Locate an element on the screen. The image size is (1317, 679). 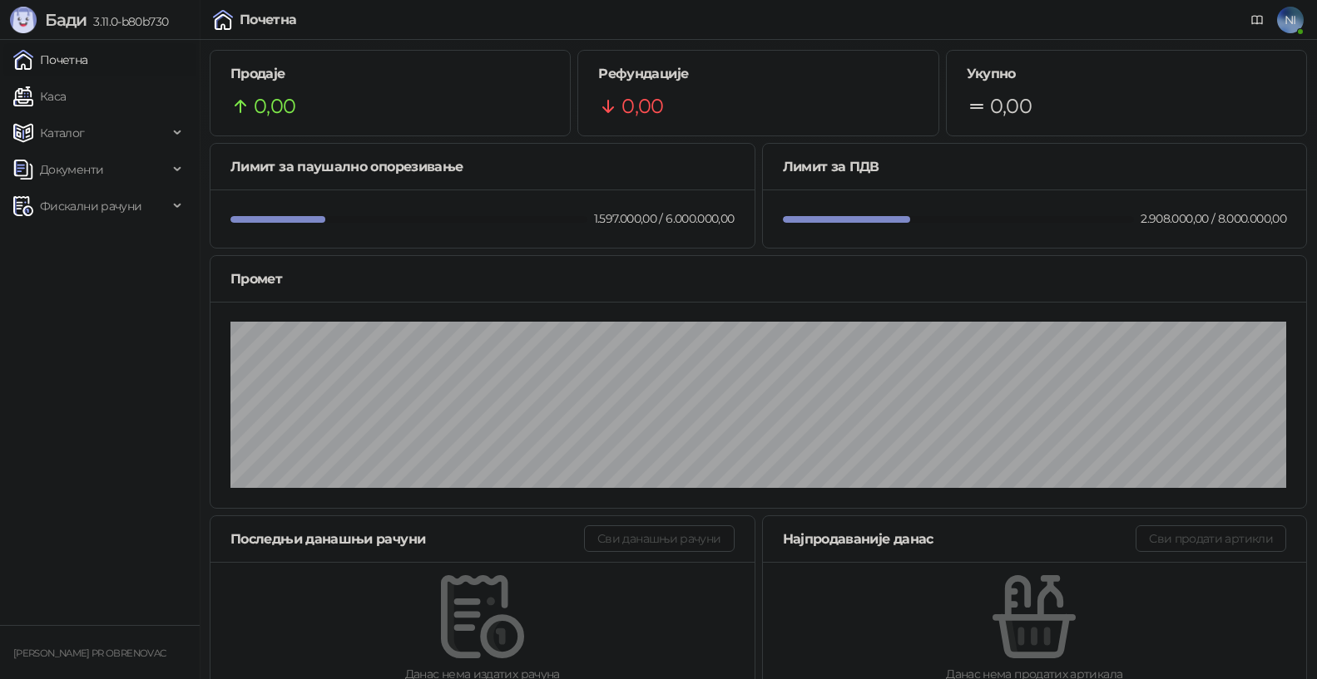
div: Лимит за ПДВ is located at coordinates (1035, 166).